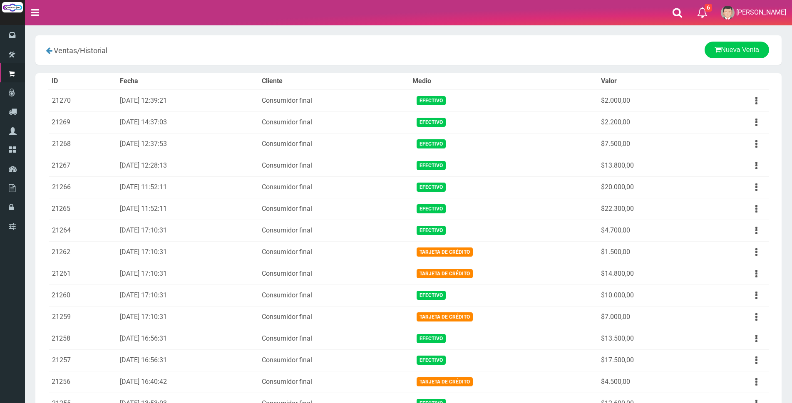  I want to click on td: 21257, so click(82, 360).